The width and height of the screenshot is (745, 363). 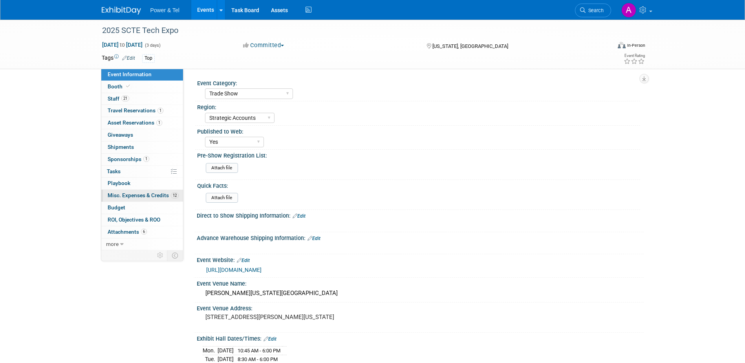 What do you see at coordinates (349, 31) in the screenshot?
I see `div: 2025 SCTE Tech Expo` at bounding box center [349, 31].